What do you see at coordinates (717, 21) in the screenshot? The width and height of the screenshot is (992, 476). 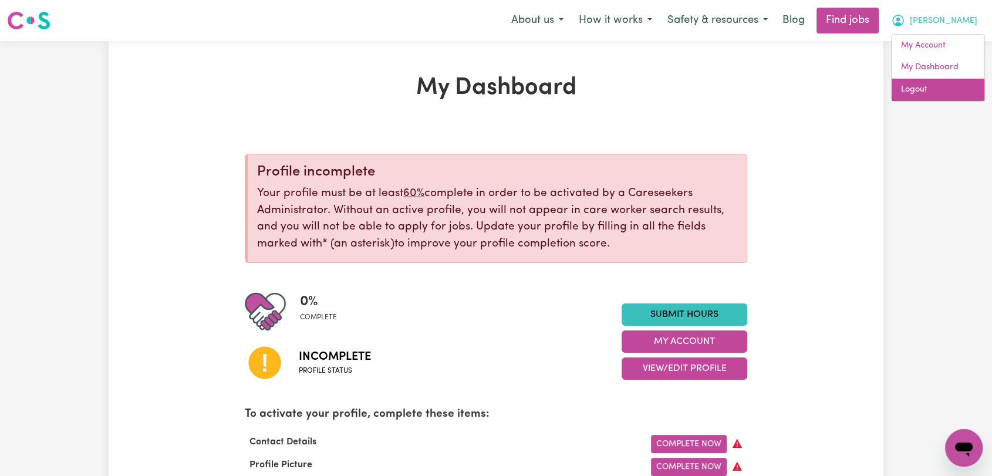 I see `button: Safety & resources` at bounding box center [717, 21].